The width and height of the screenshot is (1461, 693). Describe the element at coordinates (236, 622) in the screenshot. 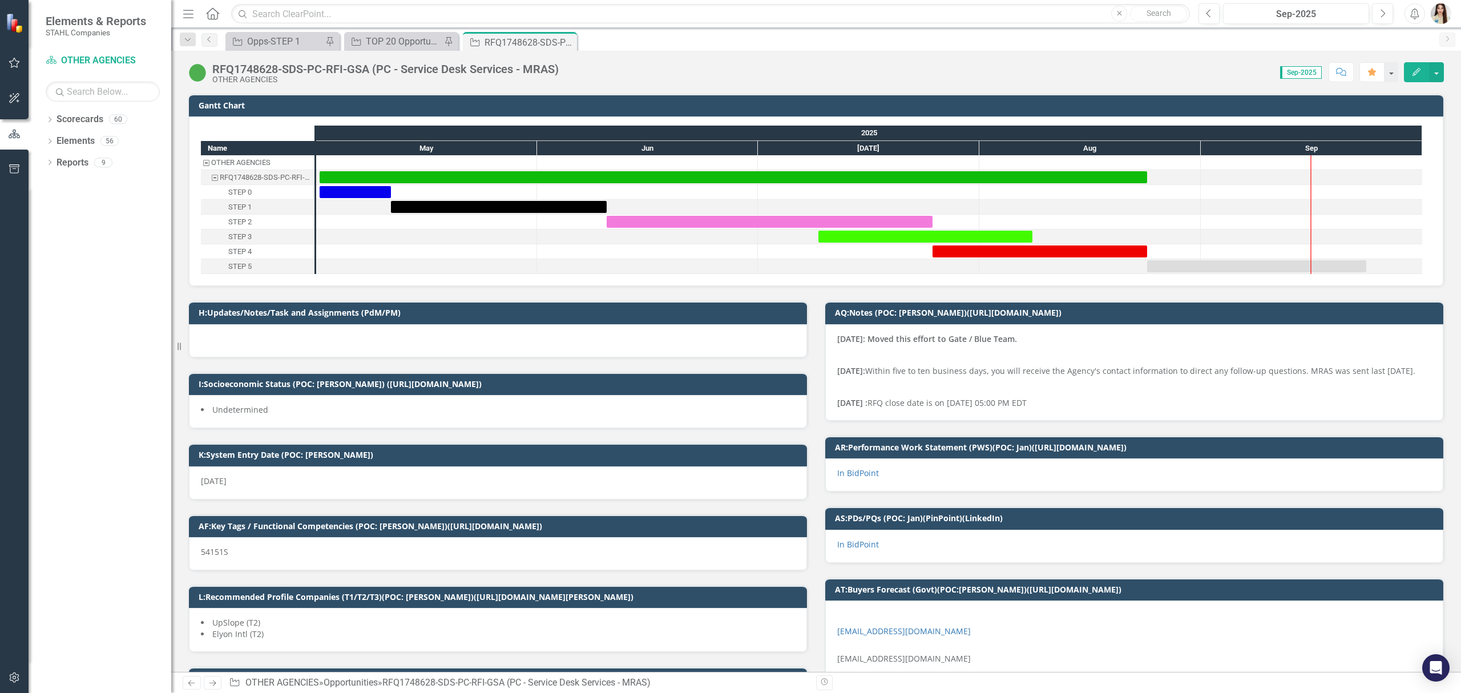

I see `span: UpSlope (T2)` at that location.